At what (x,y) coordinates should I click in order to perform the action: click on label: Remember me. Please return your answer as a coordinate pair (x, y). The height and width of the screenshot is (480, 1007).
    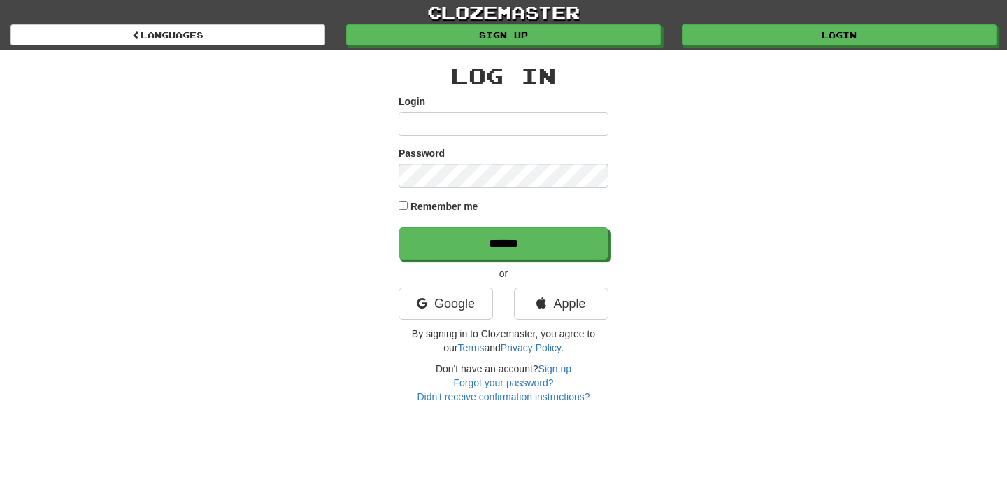
    Looking at the image, I should click on (444, 206).